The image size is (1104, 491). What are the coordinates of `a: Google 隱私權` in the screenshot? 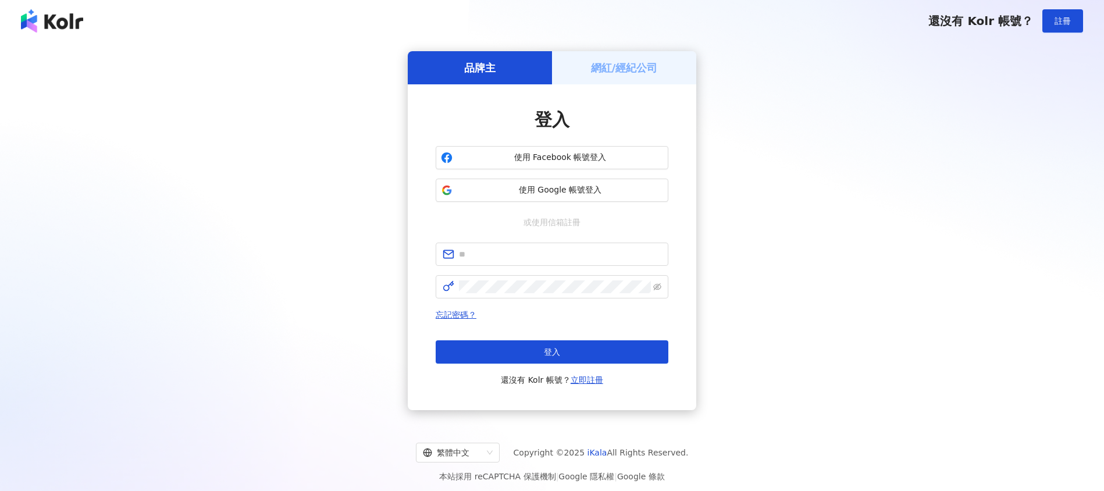 It's located at (586, 476).